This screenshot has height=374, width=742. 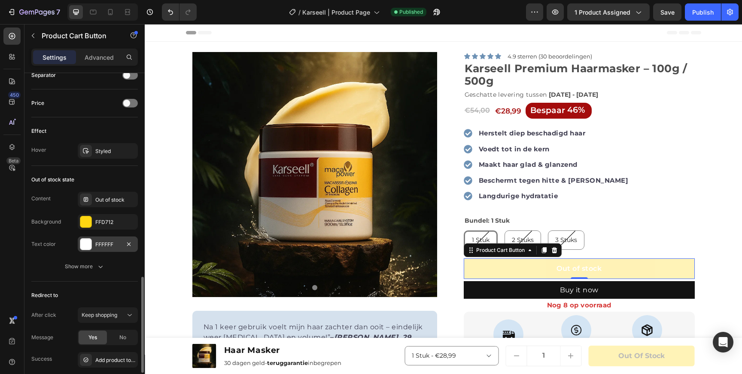 What do you see at coordinates (42, 337) in the screenshot?
I see `div: Message` at bounding box center [42, 337].